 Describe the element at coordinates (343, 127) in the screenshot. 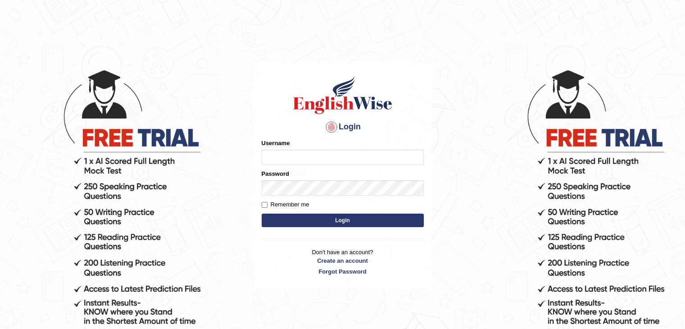

I see `h4: Login` at that location.